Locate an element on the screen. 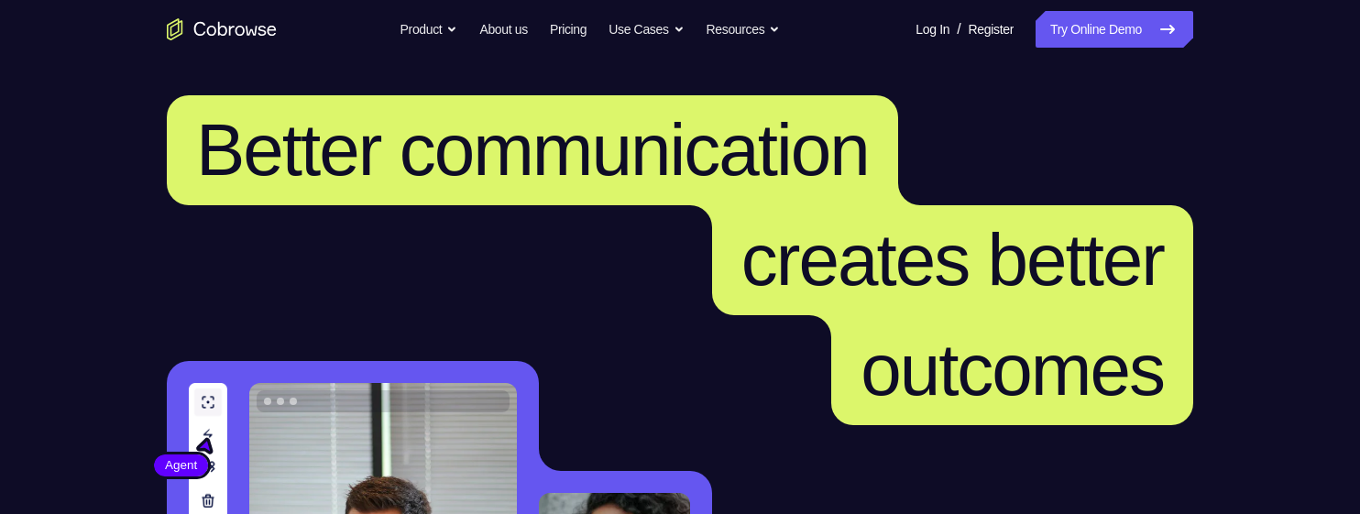 The width and height of the screenshot is (1360, 514). a: Go to the home page is located at coordinates (222, 29).